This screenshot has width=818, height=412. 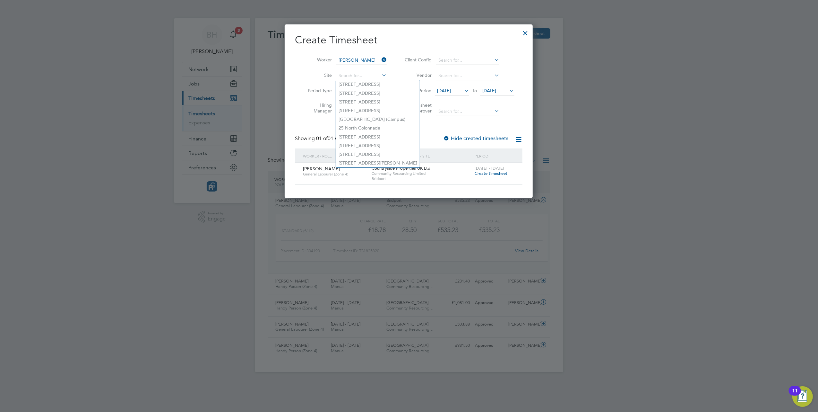 I want to click on span: Community Resourcing Limited, so click(x=421, y=173).